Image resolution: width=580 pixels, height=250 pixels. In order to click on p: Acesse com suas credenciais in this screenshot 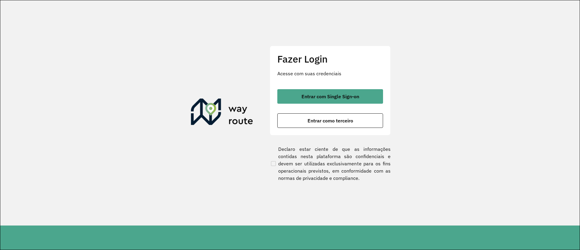, I will do `click(330, 73)`.